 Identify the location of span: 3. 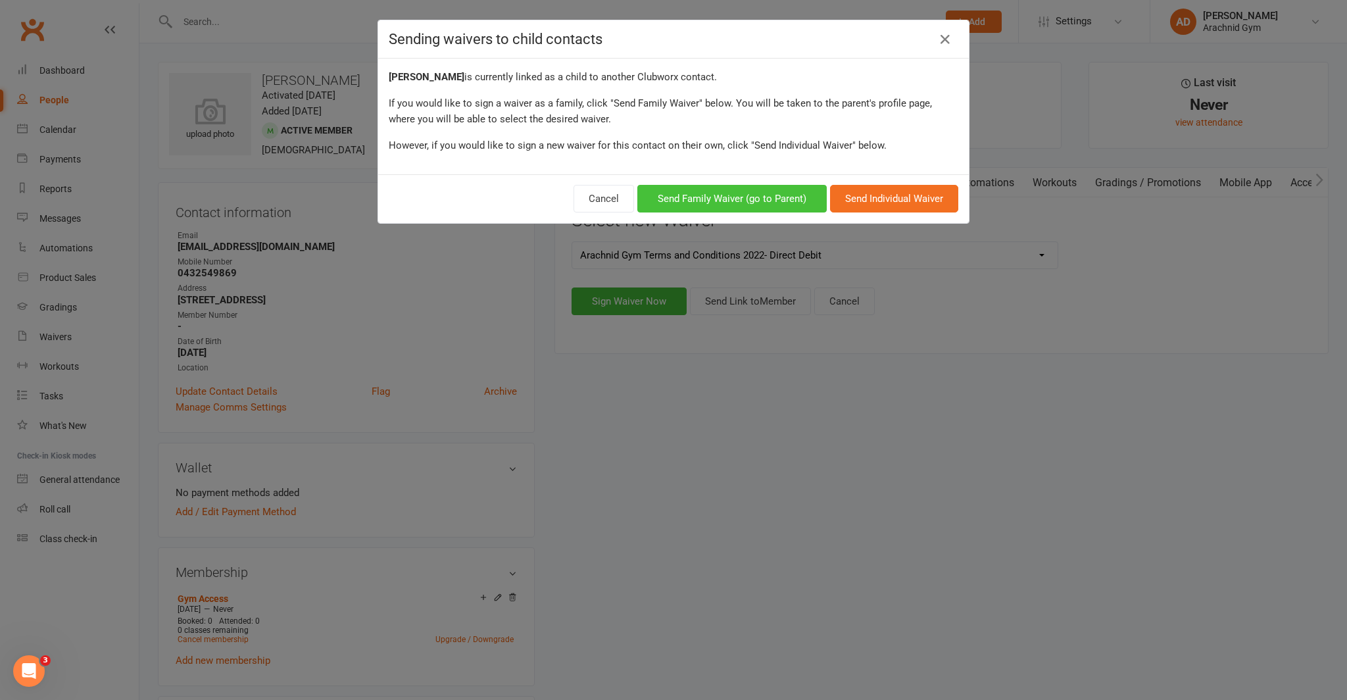
(45, 660).